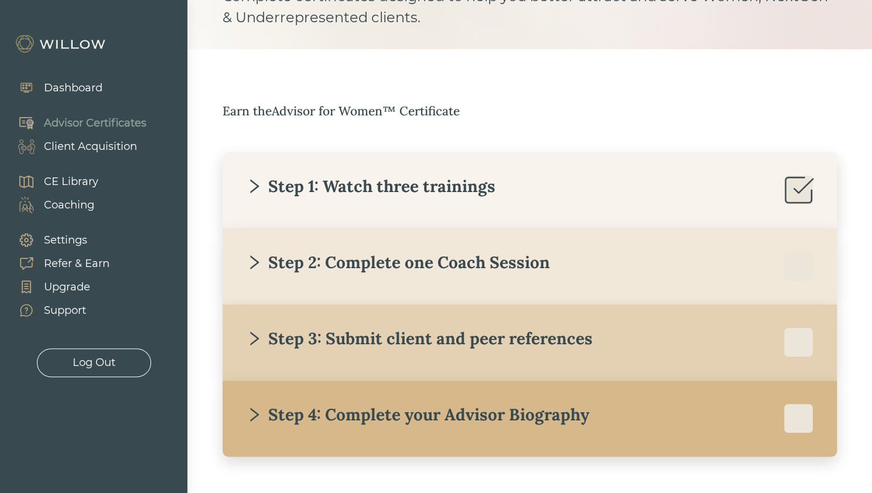 Image resolution: width=872 pixels, height=493 pixels. Describe the element at coordinates (76, 146) in the screenshot. I see `a: Client Acquisition` at that location.